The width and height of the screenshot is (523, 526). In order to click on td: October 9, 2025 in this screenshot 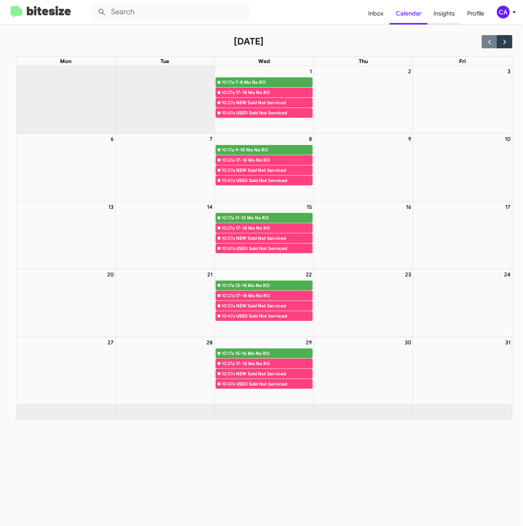, I will do `click(363, 168)`.